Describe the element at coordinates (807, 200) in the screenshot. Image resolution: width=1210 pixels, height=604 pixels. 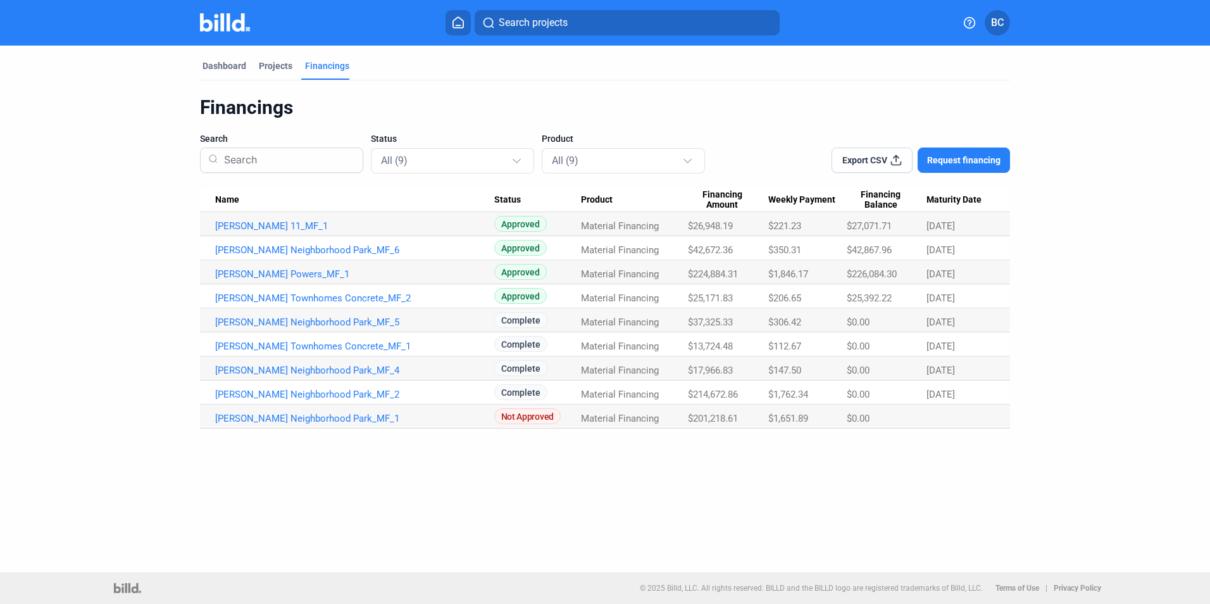
I see `div: Weekly Payment` at that location.